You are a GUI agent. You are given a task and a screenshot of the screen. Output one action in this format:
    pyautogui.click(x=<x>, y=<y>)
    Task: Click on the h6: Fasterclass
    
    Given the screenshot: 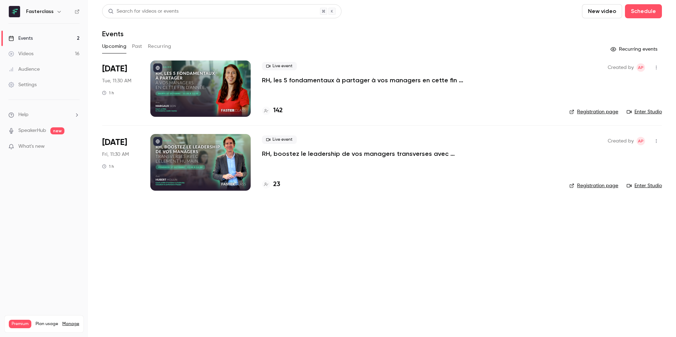 What is the action you would take?
    pyautogui.click(x=40, y=12)
    